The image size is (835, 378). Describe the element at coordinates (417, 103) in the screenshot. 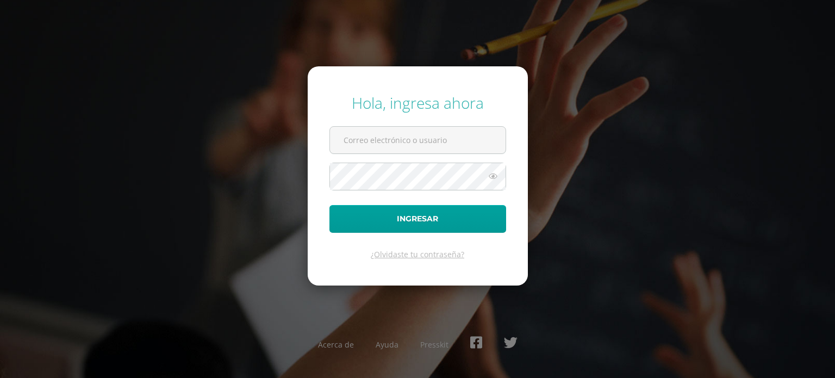

I see `div: Hola, ingresa ahora` at that location.